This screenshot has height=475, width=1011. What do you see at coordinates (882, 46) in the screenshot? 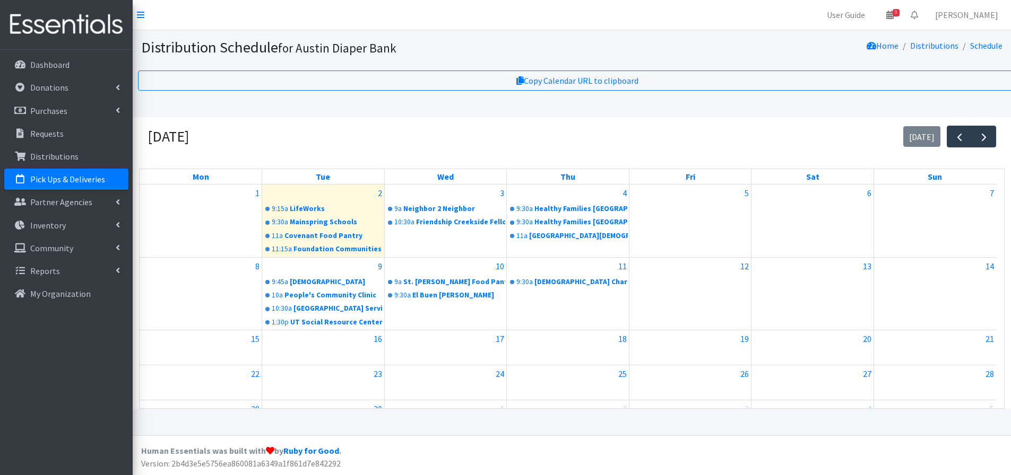
I see `a: Home` at bounding box center [882, 46].